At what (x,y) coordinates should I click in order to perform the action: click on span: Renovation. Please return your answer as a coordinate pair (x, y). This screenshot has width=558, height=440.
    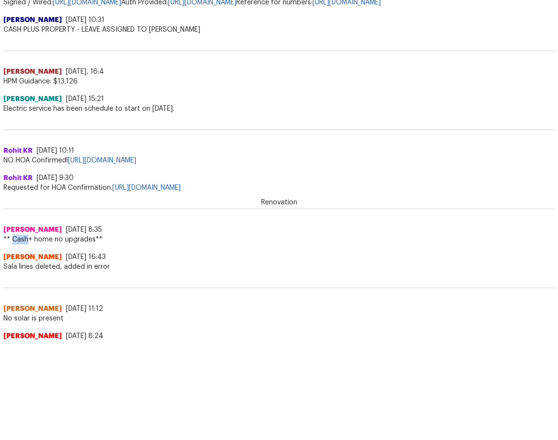
    Looking at the image, I should click on (279, 203).